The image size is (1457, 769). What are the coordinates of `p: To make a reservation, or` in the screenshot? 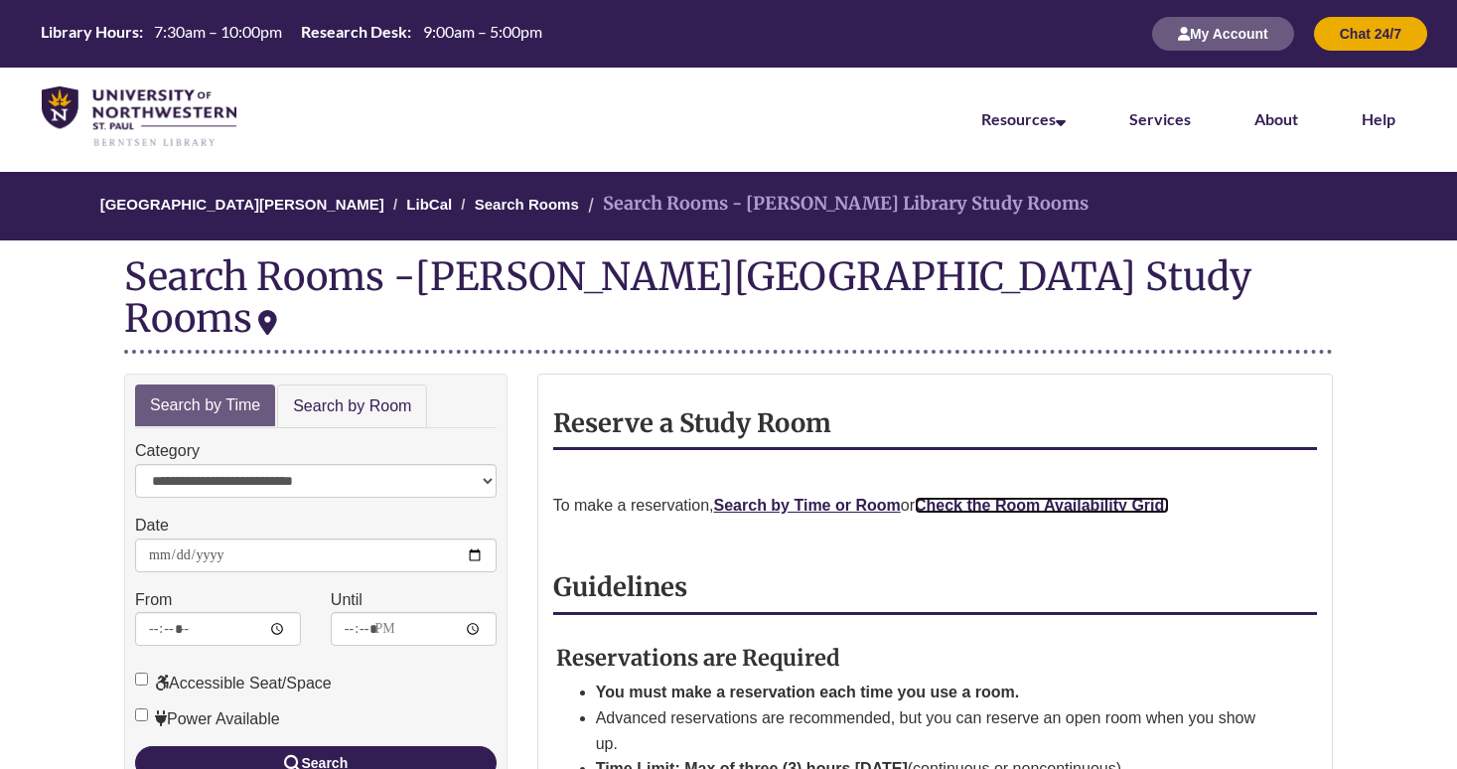 It's located at (935, 506).